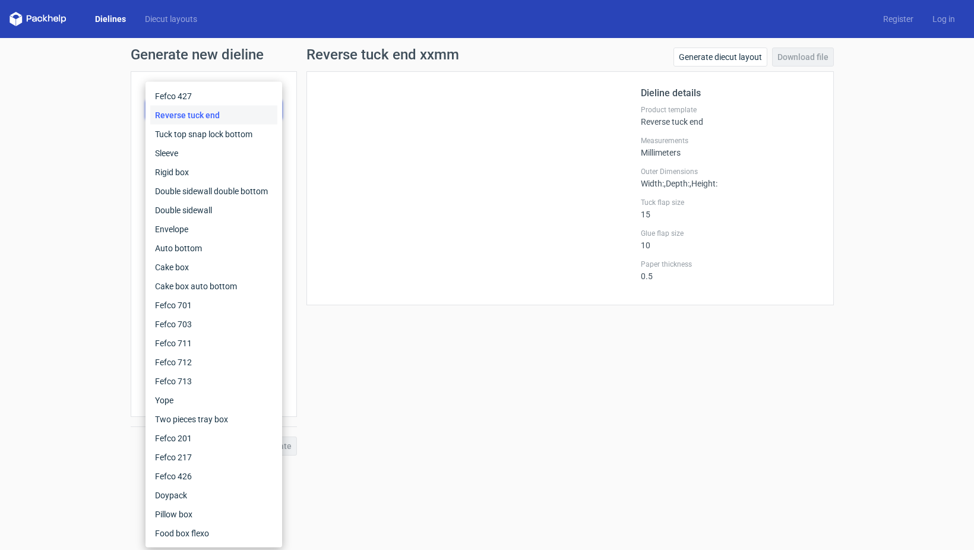  Describe the element at coordinates (214, 343) in the screenshot. I see `div: Fefco 711` at that location.